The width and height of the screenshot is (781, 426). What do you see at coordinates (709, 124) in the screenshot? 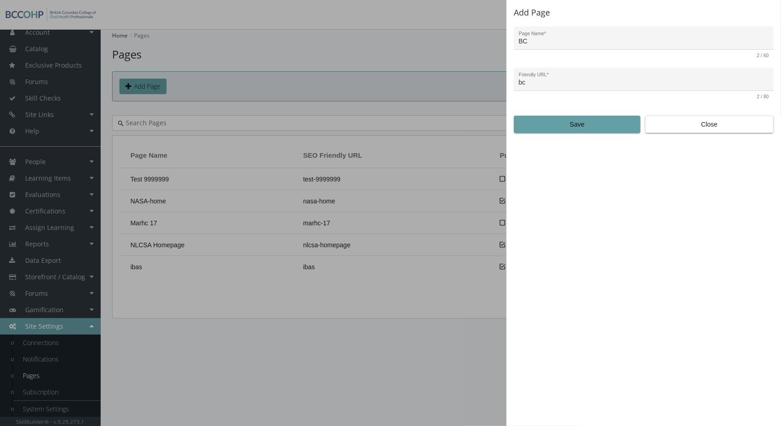
I see `span: Close` at bounding box center [709, 124].